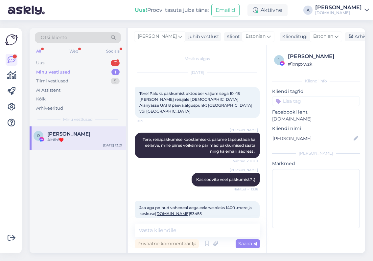  Describe the element at coordinates (53, 72) in the screenshot. I see `div: Minu vestlused` at that location.